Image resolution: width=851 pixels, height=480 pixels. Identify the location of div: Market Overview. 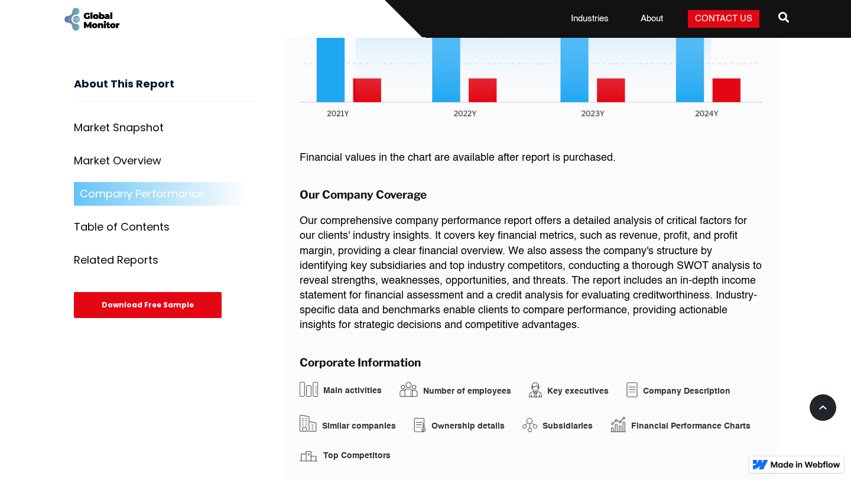
(118, 161).